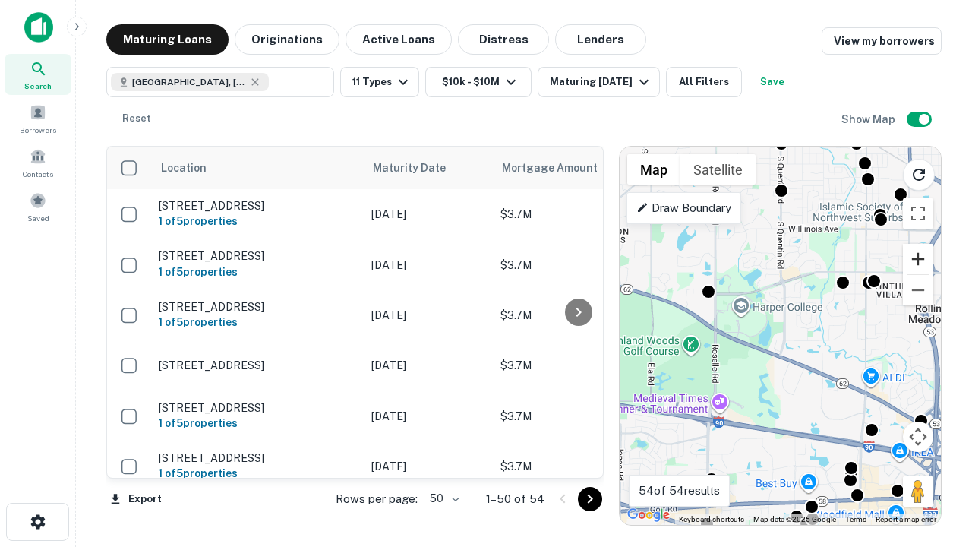  I want to click on a: View my borrowers, so click(882, 41).